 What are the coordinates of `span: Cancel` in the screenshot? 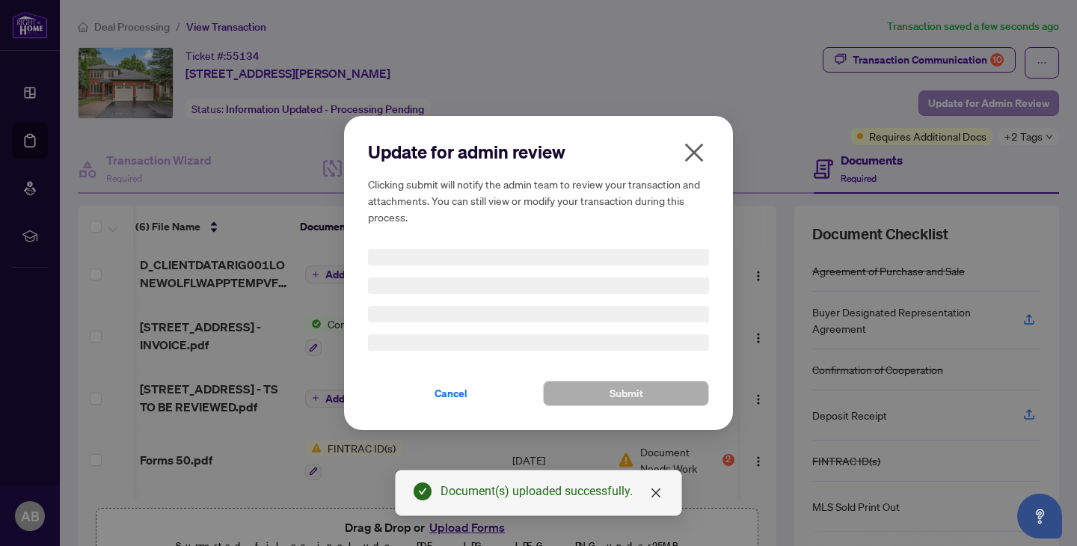 It's located at (451, 393).